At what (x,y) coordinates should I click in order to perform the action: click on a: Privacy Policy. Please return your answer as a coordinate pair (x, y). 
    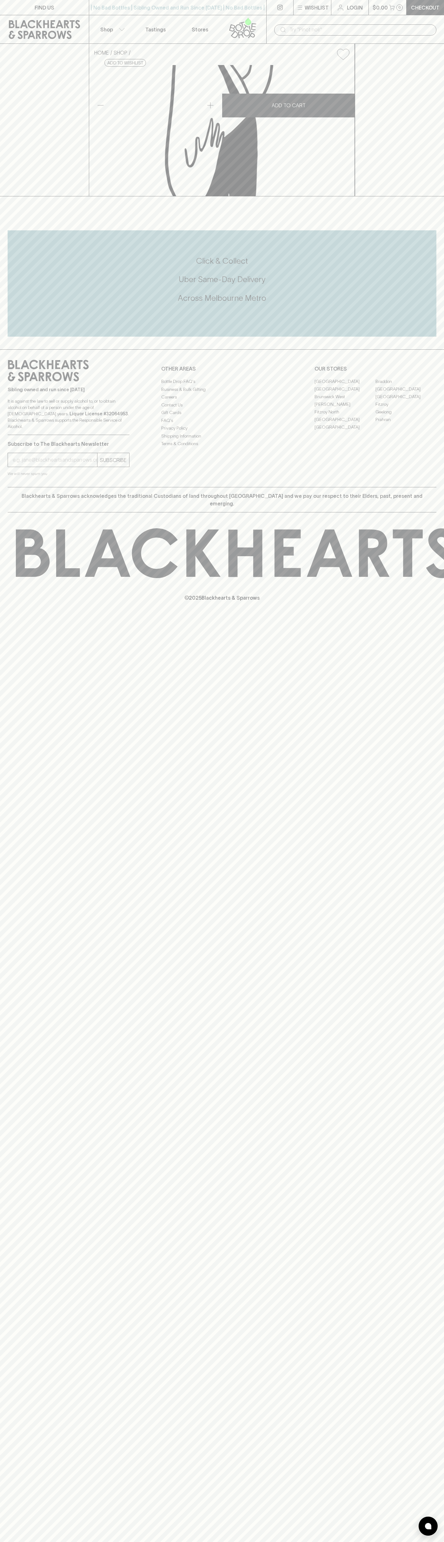
    Looking at the image, I should click on (222, 428).